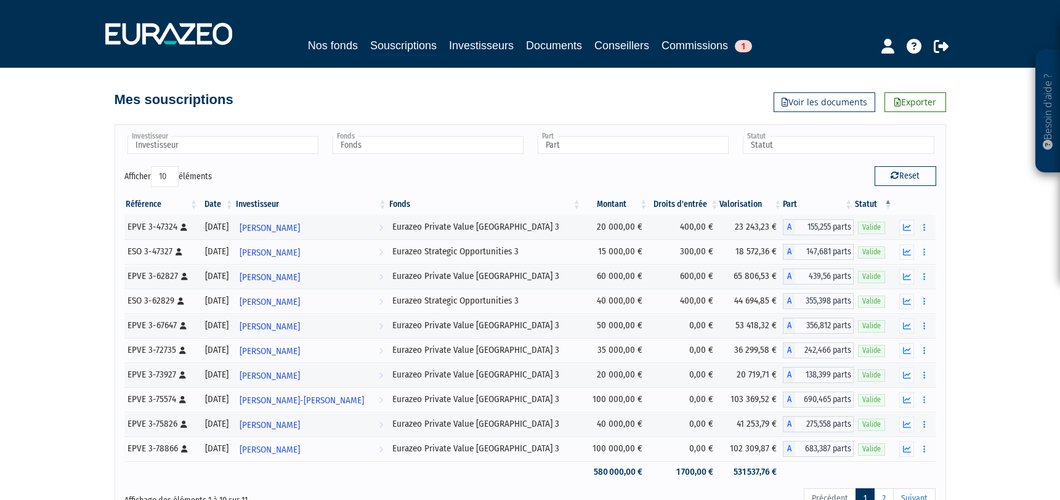  Describe the element at coordinates (683, 252) in the screenshot. I see `td: 300,00 €` at that location.